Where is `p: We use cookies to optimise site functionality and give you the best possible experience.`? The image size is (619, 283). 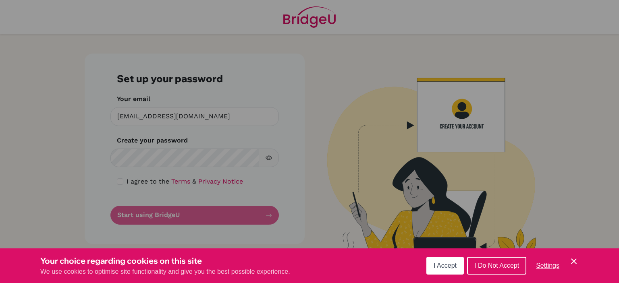 p: We use cookies to optimise site functionality and give you the best possible experience. is located at coordinates (165, 272).